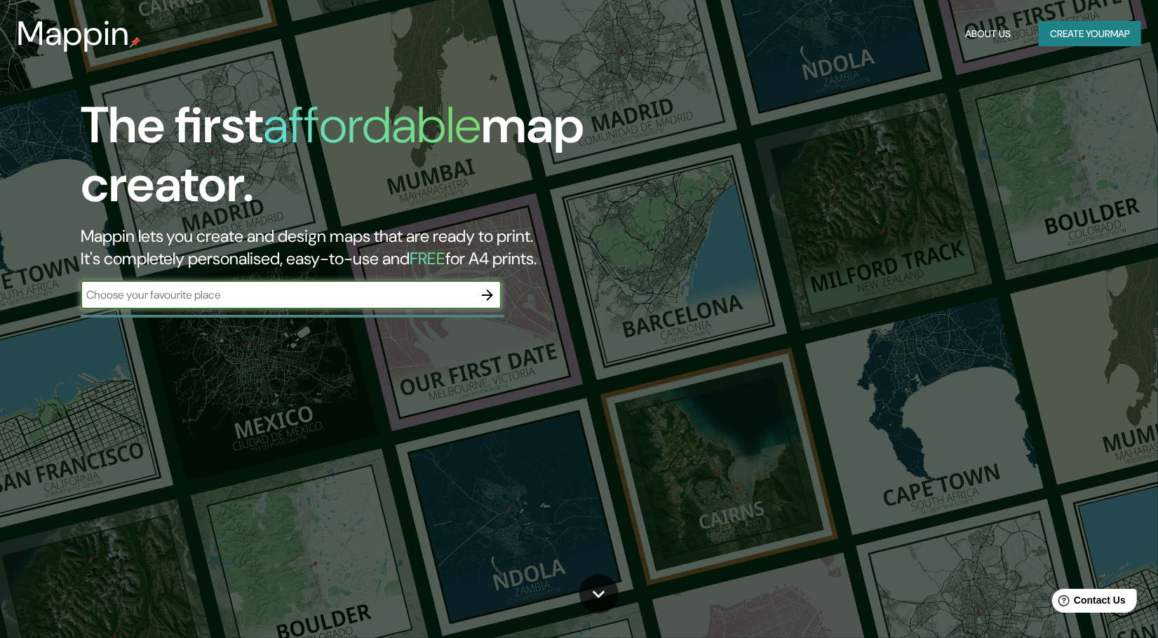 The height and width of the screenshot is (638, 1158). What do you see at coordinates (277, 295) in the screenshot?
I see `input: Choose your favourite place` at bounding box center [277, 295].